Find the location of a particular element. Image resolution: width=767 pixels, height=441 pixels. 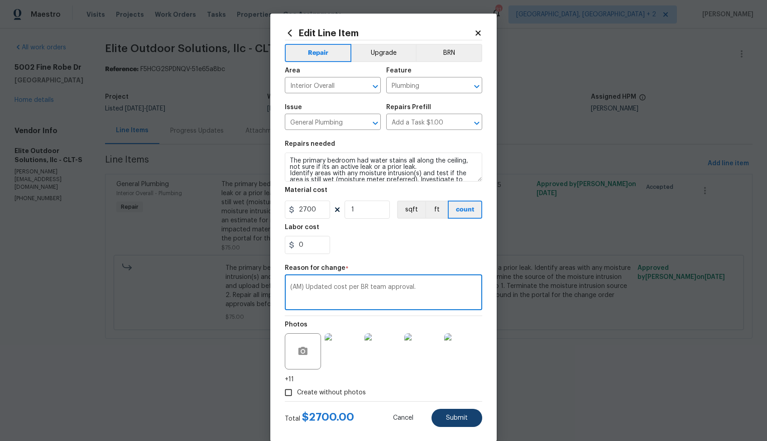

textarea: The primary bedroom had water stains all along the ceiling, not sure if its an active leak or a p... is located at coordinates (384, 167).